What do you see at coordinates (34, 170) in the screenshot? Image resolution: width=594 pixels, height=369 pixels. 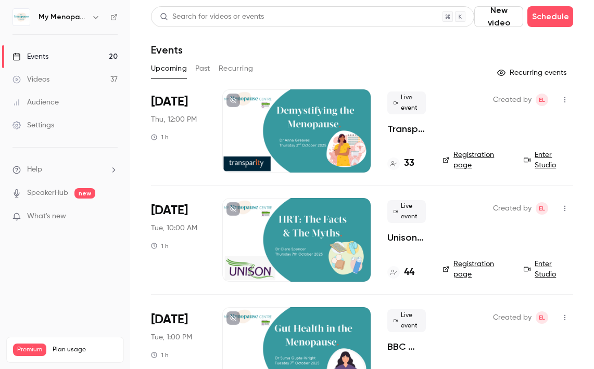 I see `span: Help` at bounding box center [34, 170].